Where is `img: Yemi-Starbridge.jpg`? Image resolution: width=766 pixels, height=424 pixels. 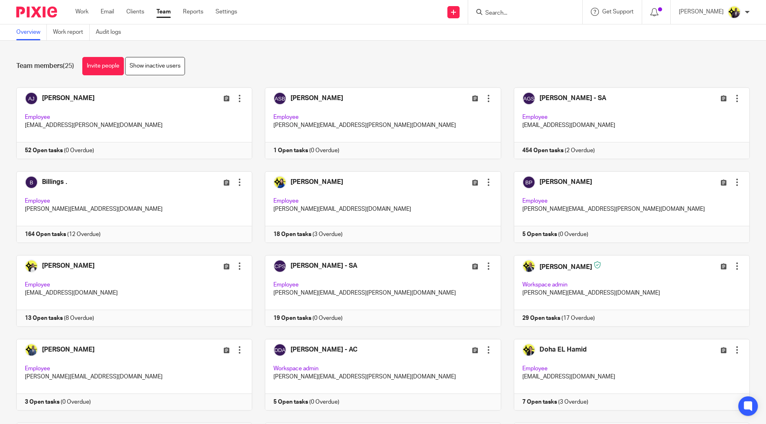 img: Yemi-Starbridge.jpg is located at coordinates (734, 12).